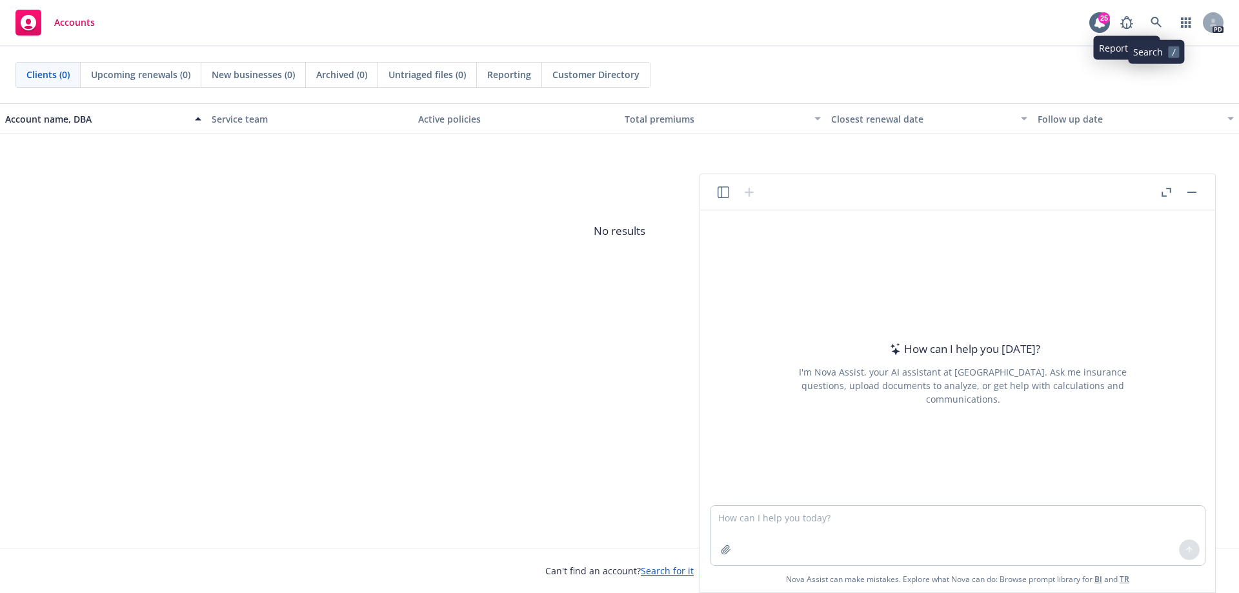 This screenshot has height=593, width=1239. Describe the element at coordinates (922, 119) in the screenshot. I see `div: Closest renewal date` at that location.